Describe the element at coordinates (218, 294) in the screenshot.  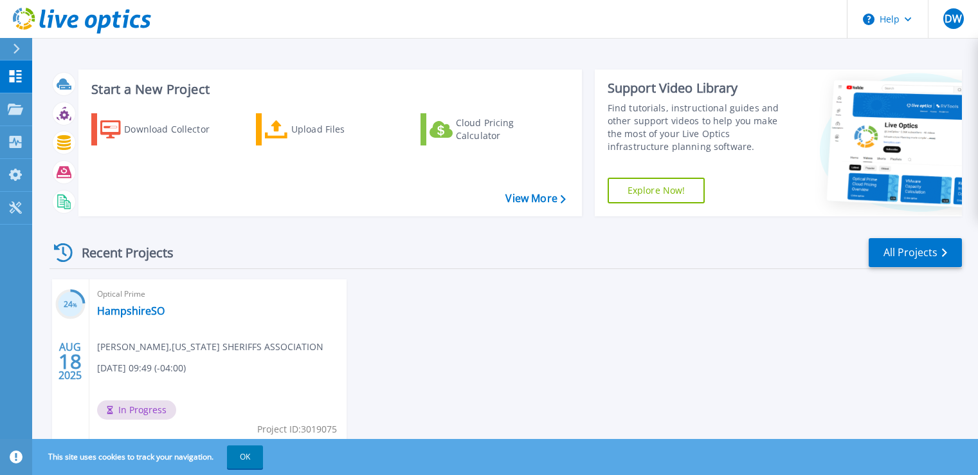
I see `span: Optical Prime` at that location.